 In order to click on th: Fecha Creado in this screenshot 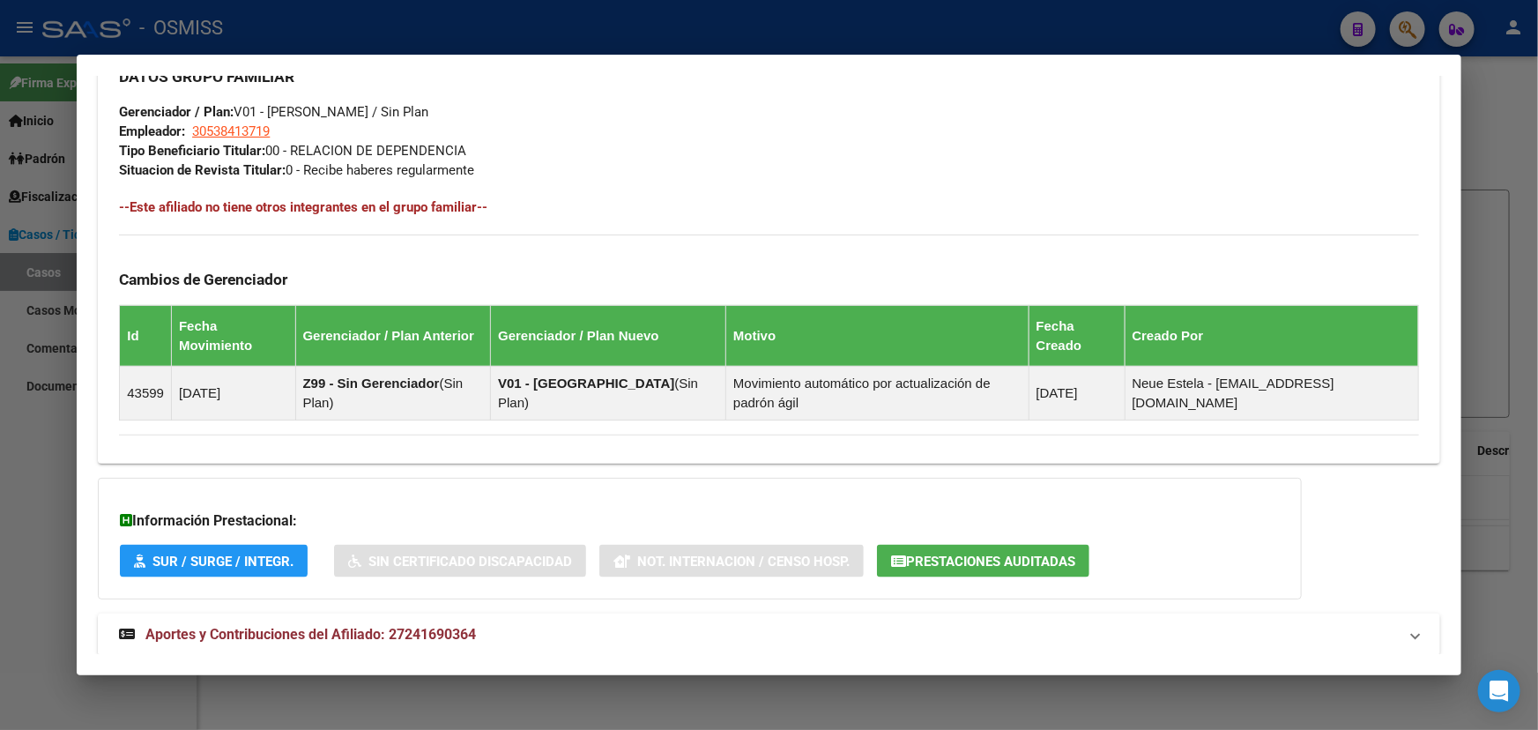, I will do `click(1076, 335)`.